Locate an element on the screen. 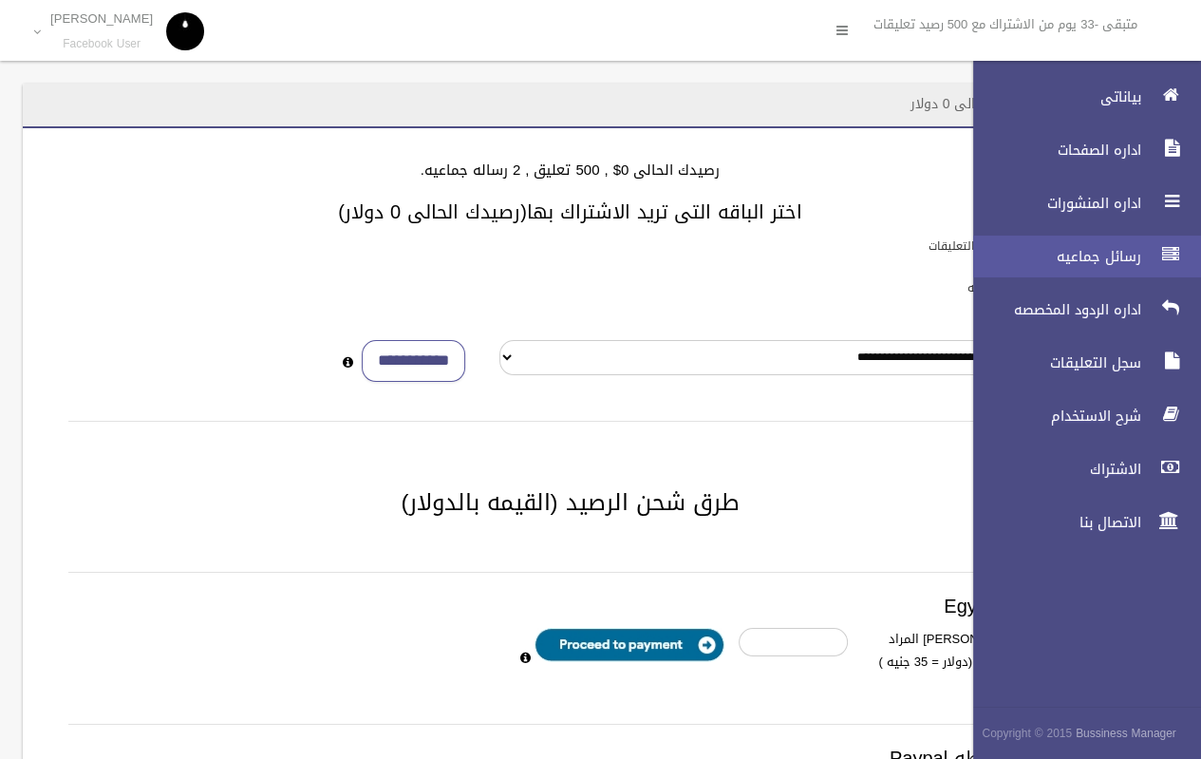 The image size is (1201, 759). header: الاشتراك - رصيدك الحالى 0 دولار is located at coordinates (1003, 103).